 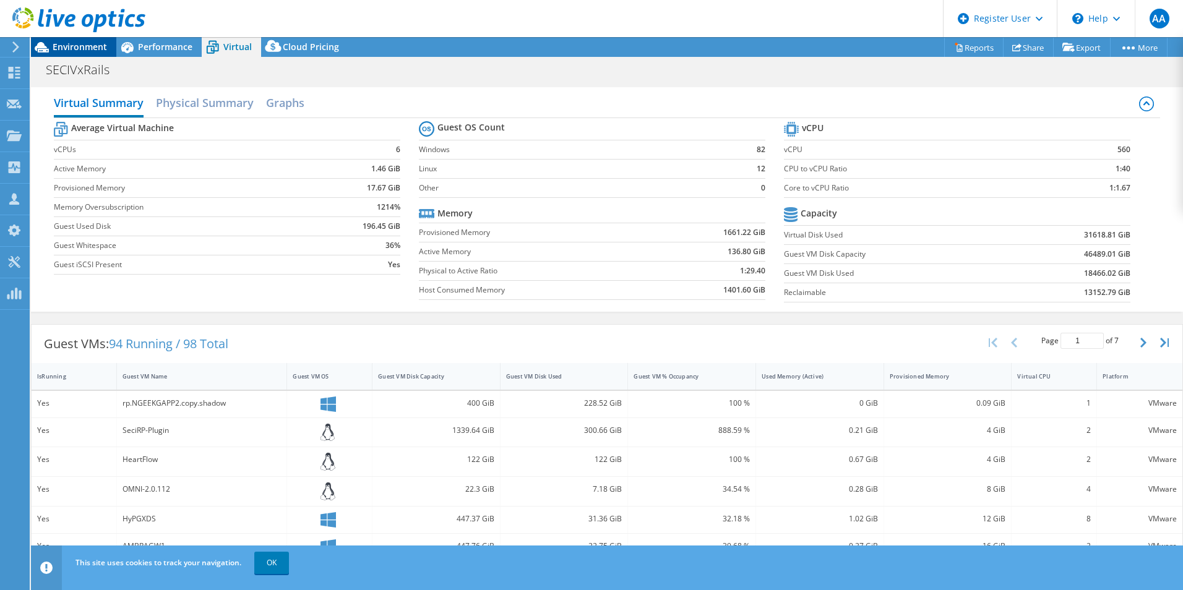 I want to click on b: 46489.01 GiB, so click(x=1107, y=254).